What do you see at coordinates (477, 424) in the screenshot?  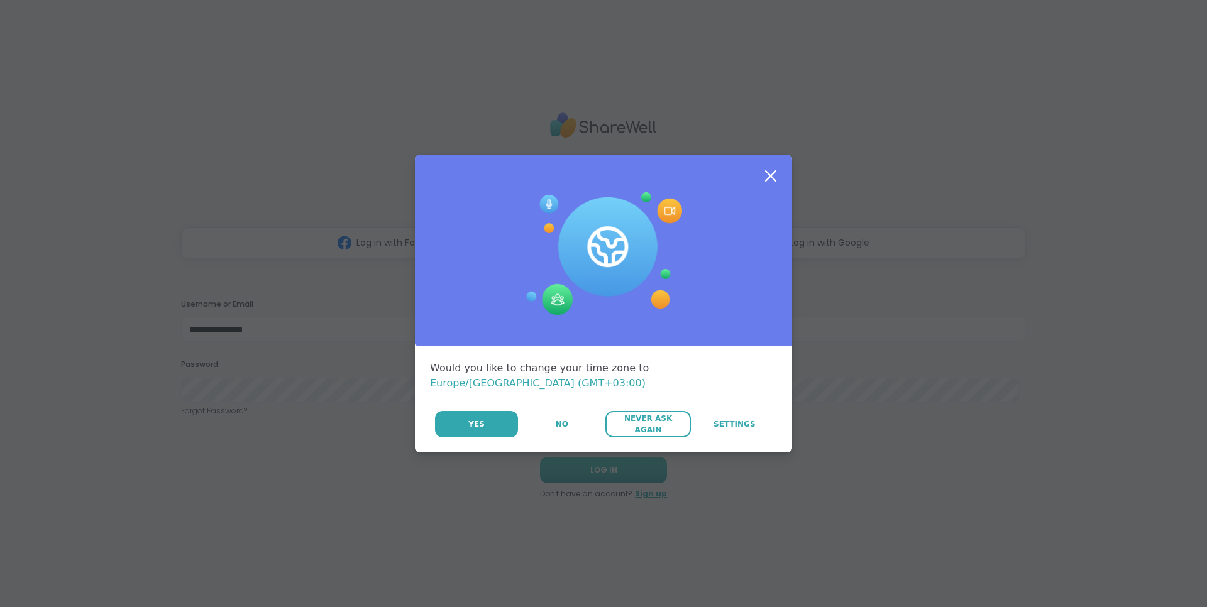 I see `button: Yes` at bounding box center [477, 424].